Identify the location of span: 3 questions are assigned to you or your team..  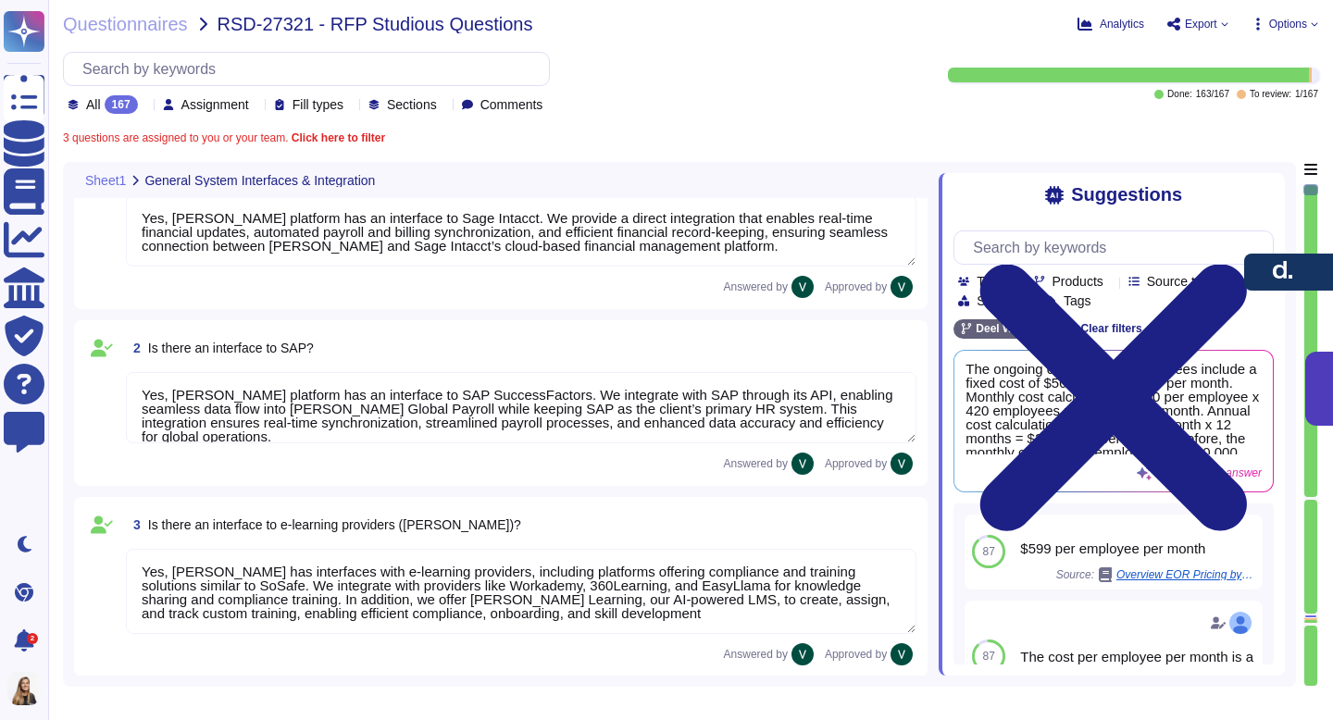
(224, 138).